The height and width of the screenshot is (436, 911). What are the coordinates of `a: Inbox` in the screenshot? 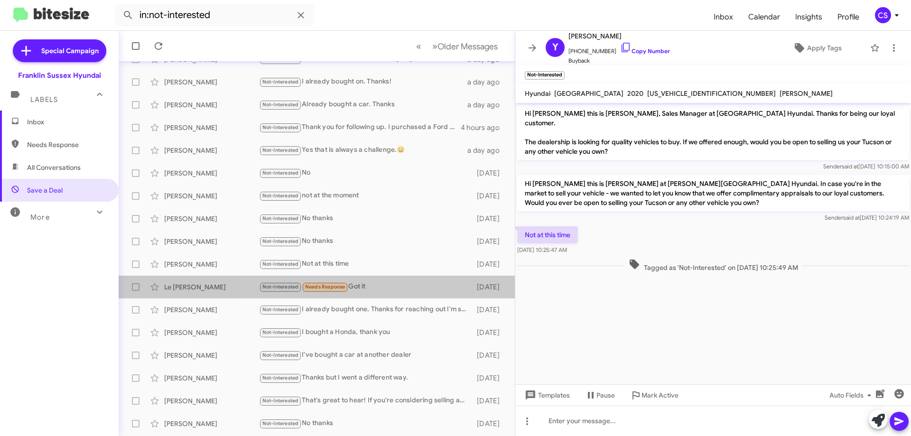 It's located at (723, 17).